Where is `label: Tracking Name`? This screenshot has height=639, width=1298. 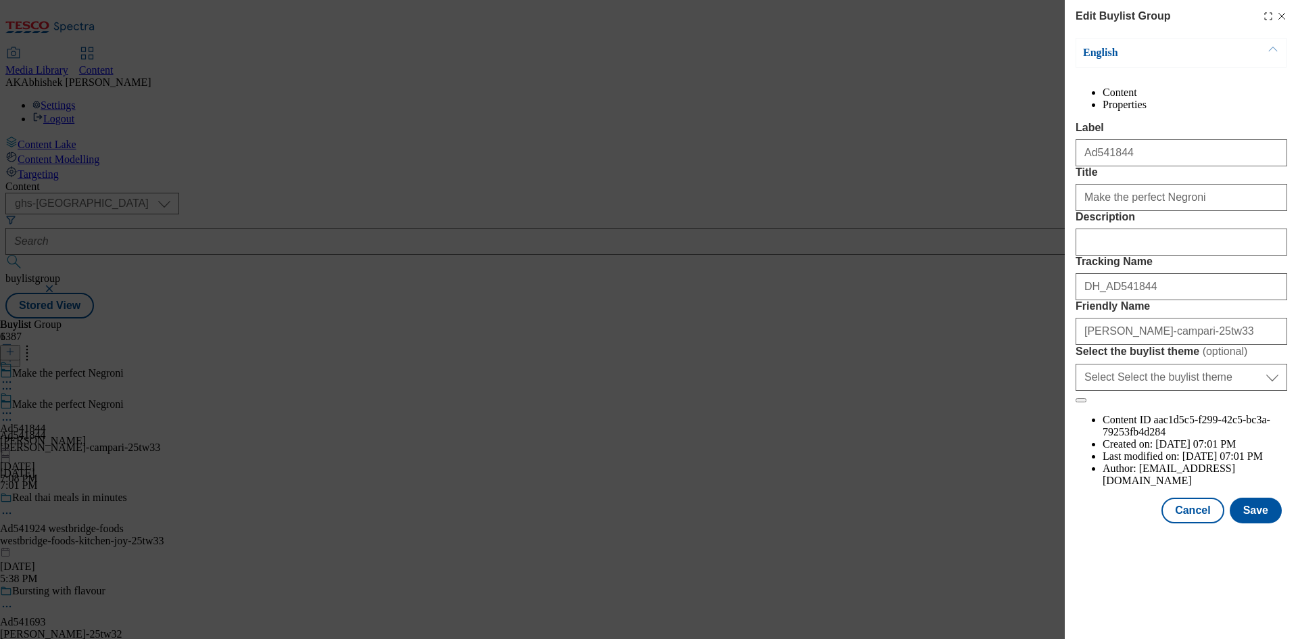 label: Tracking Name is located at coordinates (1181, 262).